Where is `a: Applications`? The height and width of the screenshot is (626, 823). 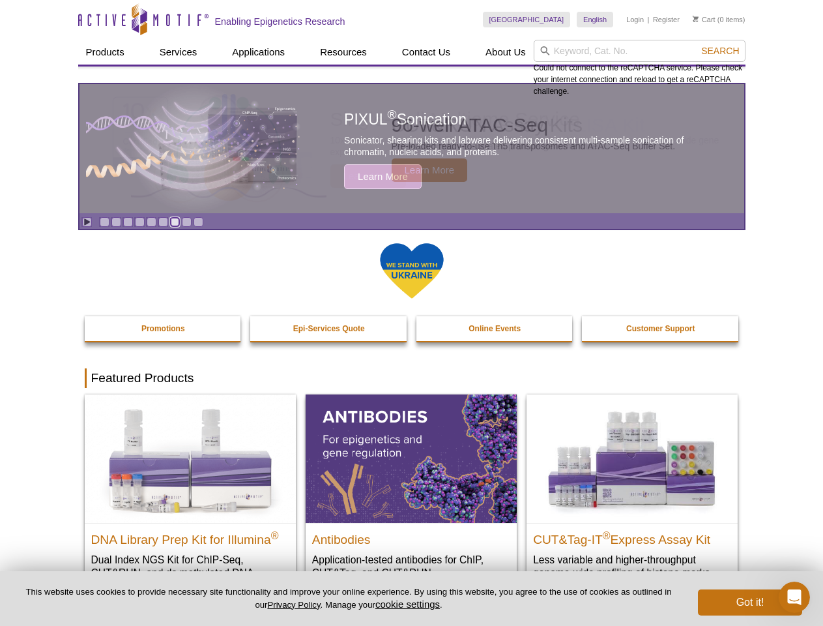 a: Applications is located at coordinates (258, 52).